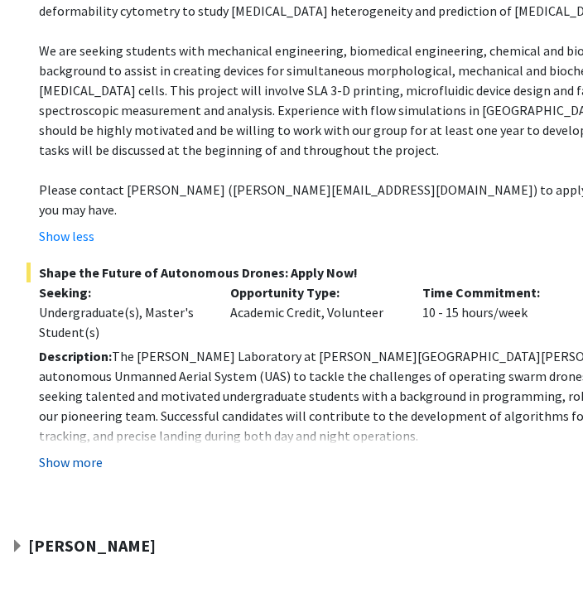  Describe the element at coordinates (17, 547) in the screenshot. I see `span: Expand Raj Mukherjee Bookmark` at that location.